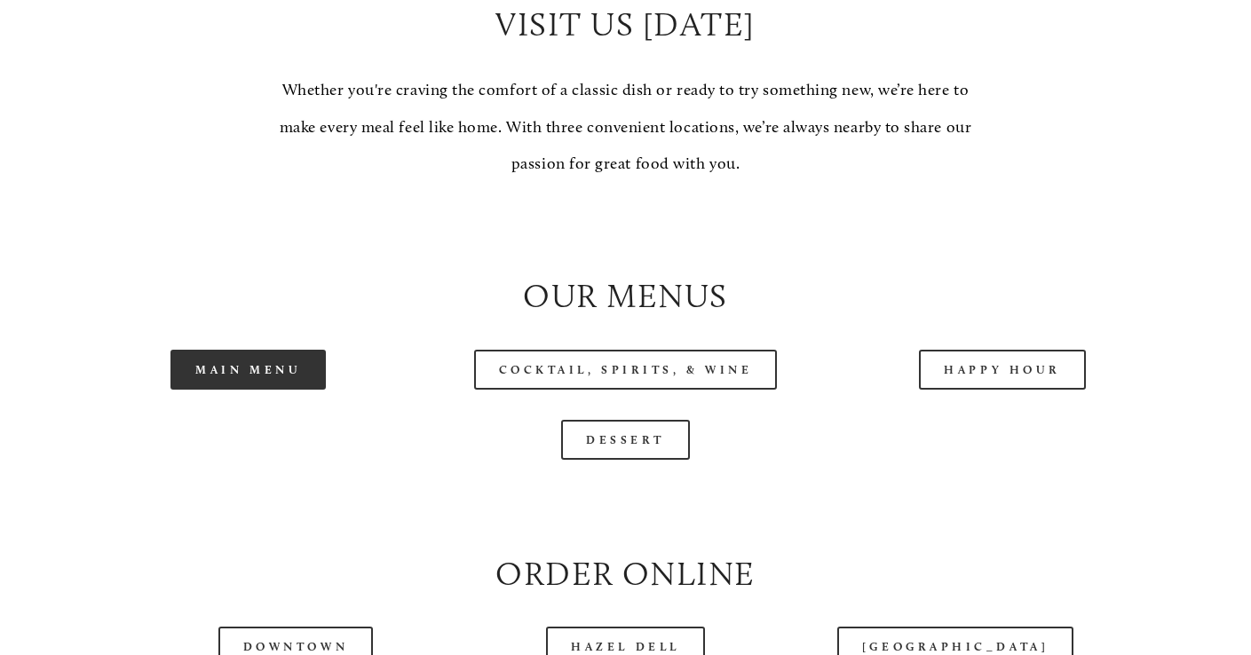  Describe the element at coordinates (248, 369) in the screenshot. I see `a: Main Menu` at that location.